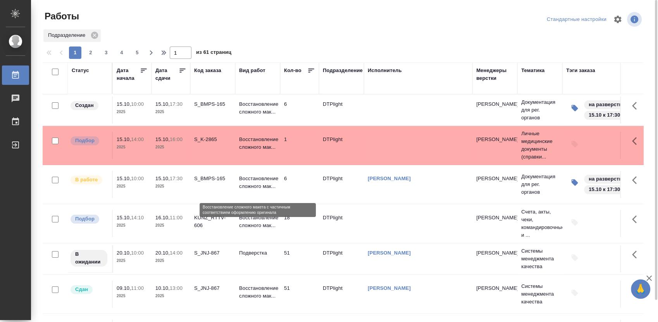 The image size is (658, 322). I want to click on div: Вид работ, so click(252, 71).